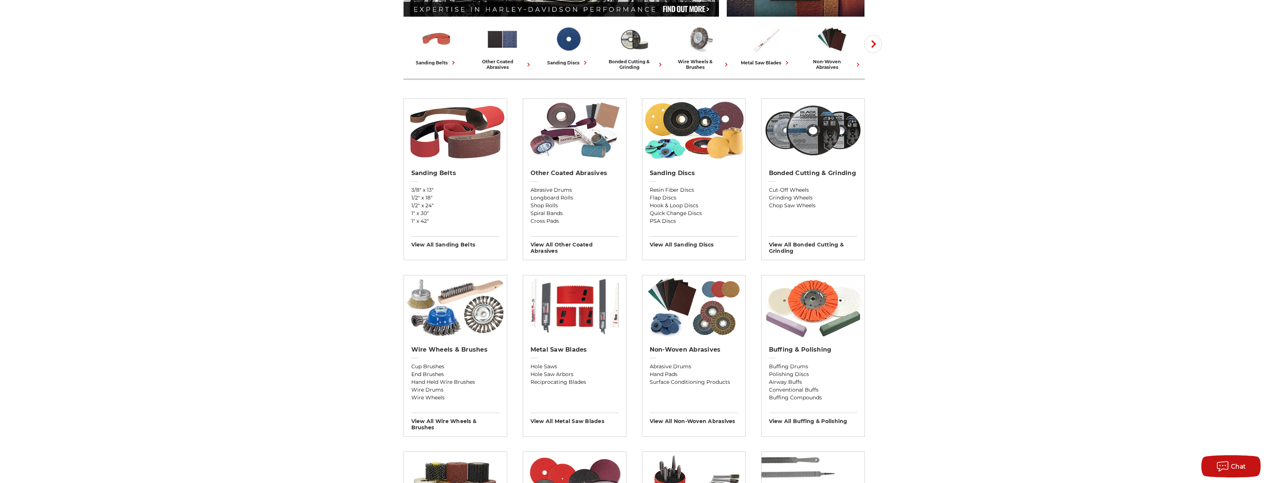 This screenshot has width=1268, height=483. Describe the element at coordinates (813, 382) in the screenshot. I see `a: Airway Buffs` at that location.